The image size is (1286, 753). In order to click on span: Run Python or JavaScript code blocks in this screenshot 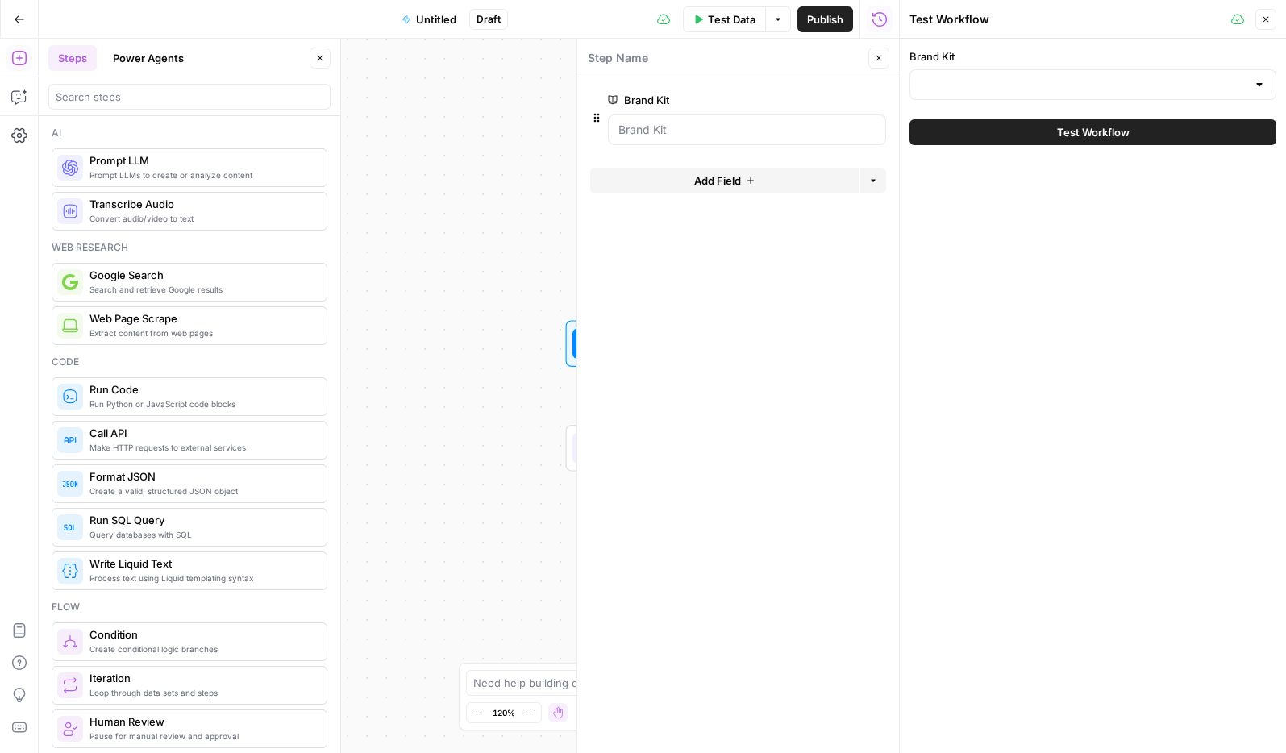, I will do `click(202, 404)`.